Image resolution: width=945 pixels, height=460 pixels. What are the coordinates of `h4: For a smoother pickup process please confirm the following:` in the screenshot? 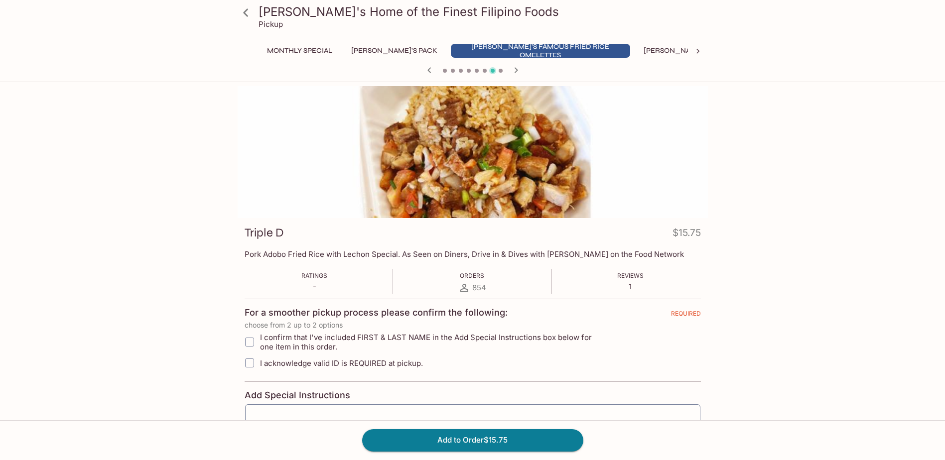 It's located at (376, 313).